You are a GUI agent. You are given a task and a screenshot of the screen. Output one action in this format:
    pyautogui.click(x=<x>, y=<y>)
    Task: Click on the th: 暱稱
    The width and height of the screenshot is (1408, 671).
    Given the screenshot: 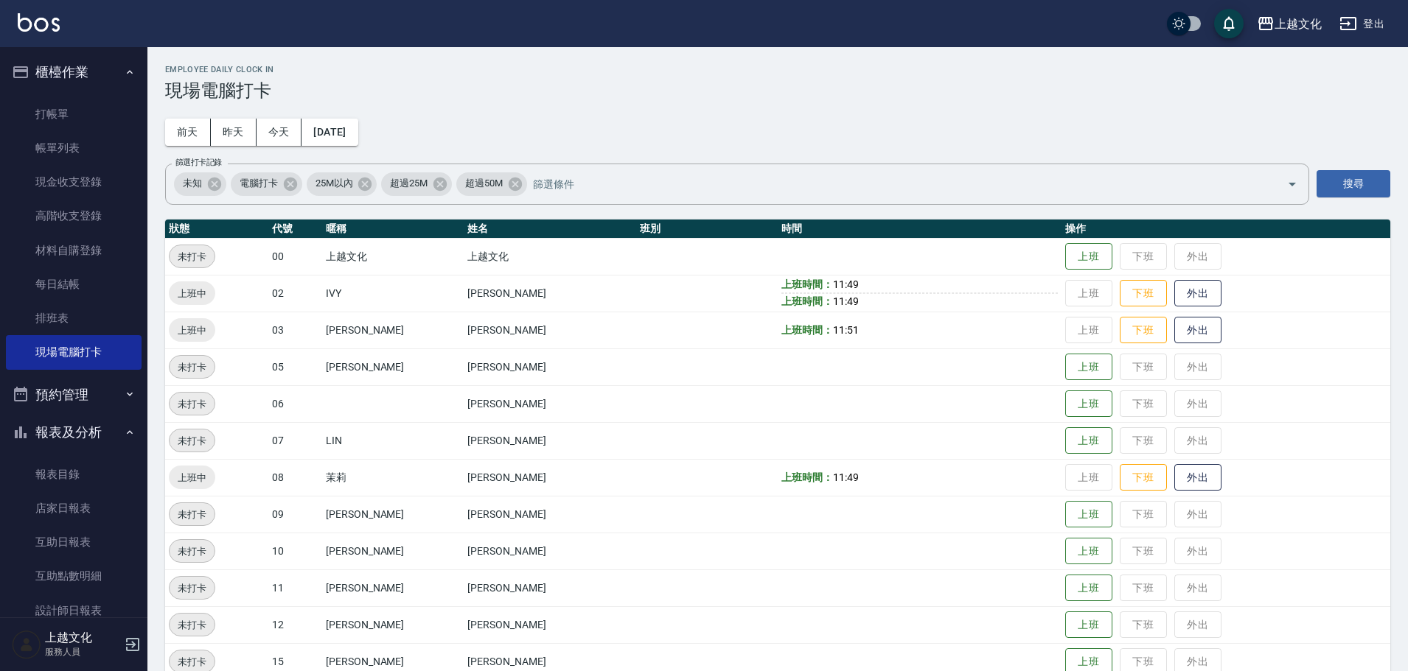 What is the action you would take?
    pyautogui.click(x=393, y=229)
    